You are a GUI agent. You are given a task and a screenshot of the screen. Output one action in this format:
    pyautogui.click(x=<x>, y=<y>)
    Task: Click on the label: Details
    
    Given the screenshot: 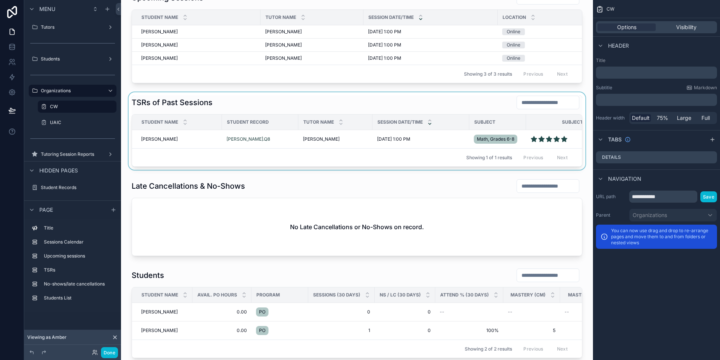 What is the action you would take?
    pyautogui.click(x=611, y=157)
    